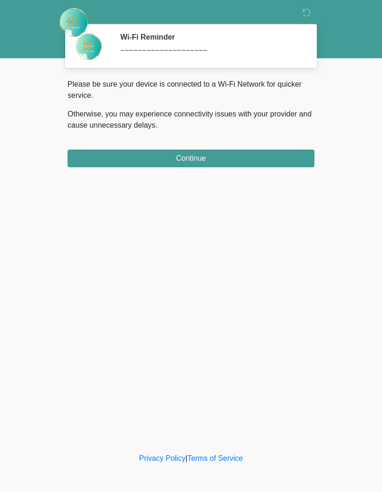  What do you see at coordinates (215, 458) in the screenshot?
I see `a: Terms of Service` at bounding box center [215, 458].